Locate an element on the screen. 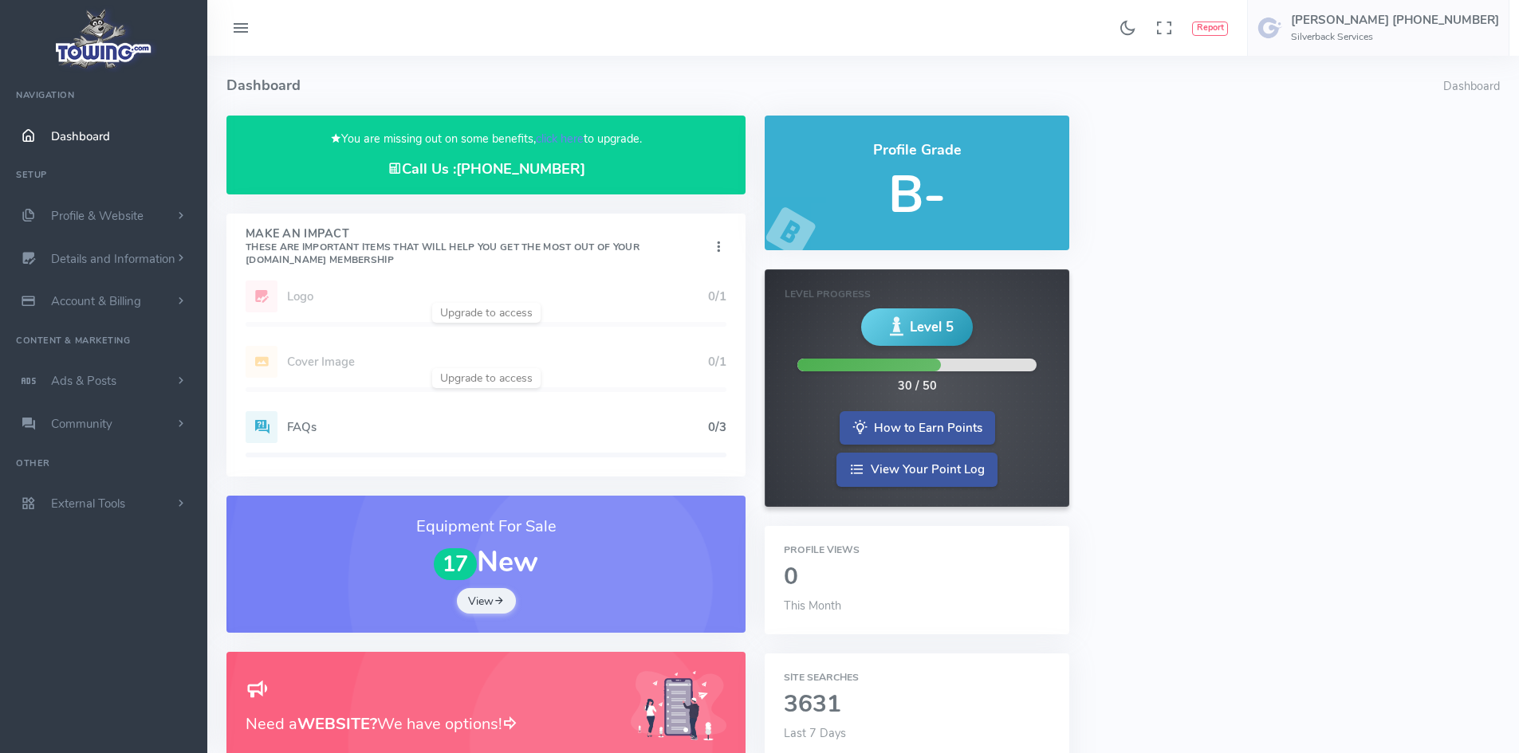 The height and width of the screenshot is (753, 1519). h3: Need a We have options! is located at coordinates (428, 724).